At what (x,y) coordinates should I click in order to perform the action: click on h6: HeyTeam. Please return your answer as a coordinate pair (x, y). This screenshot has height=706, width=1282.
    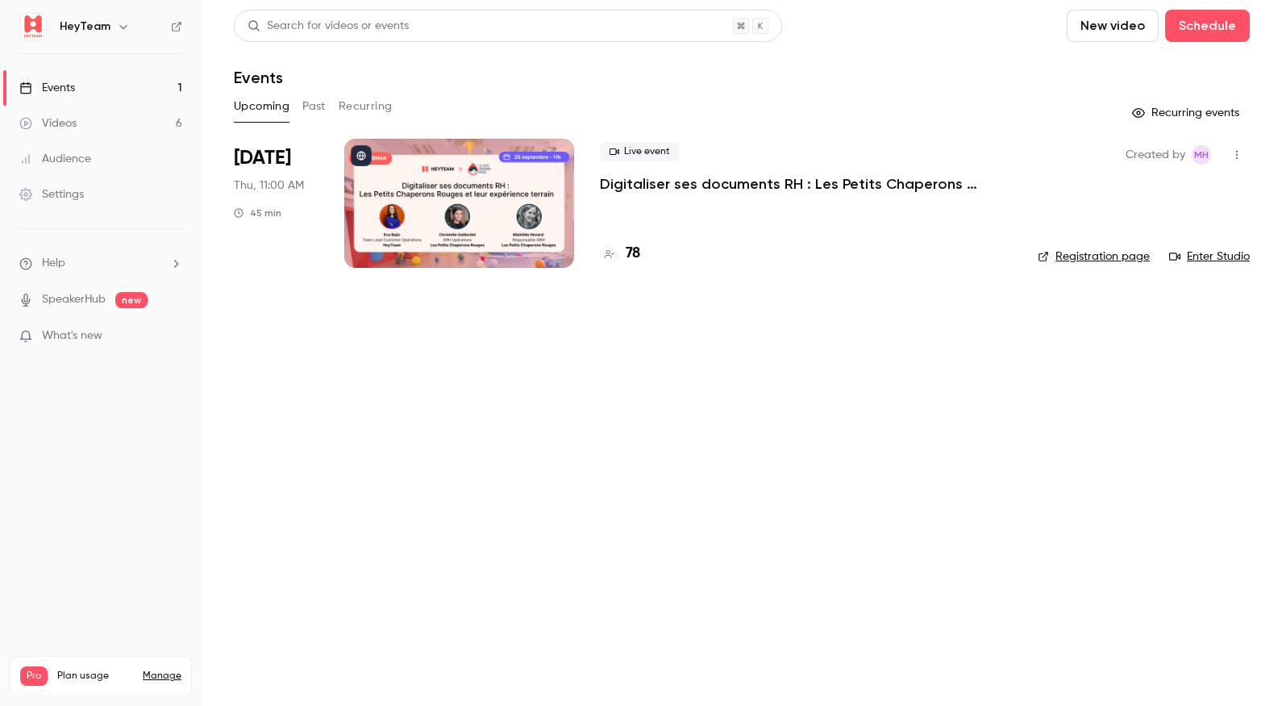
    Looking at the image, I should click on (85, 27).